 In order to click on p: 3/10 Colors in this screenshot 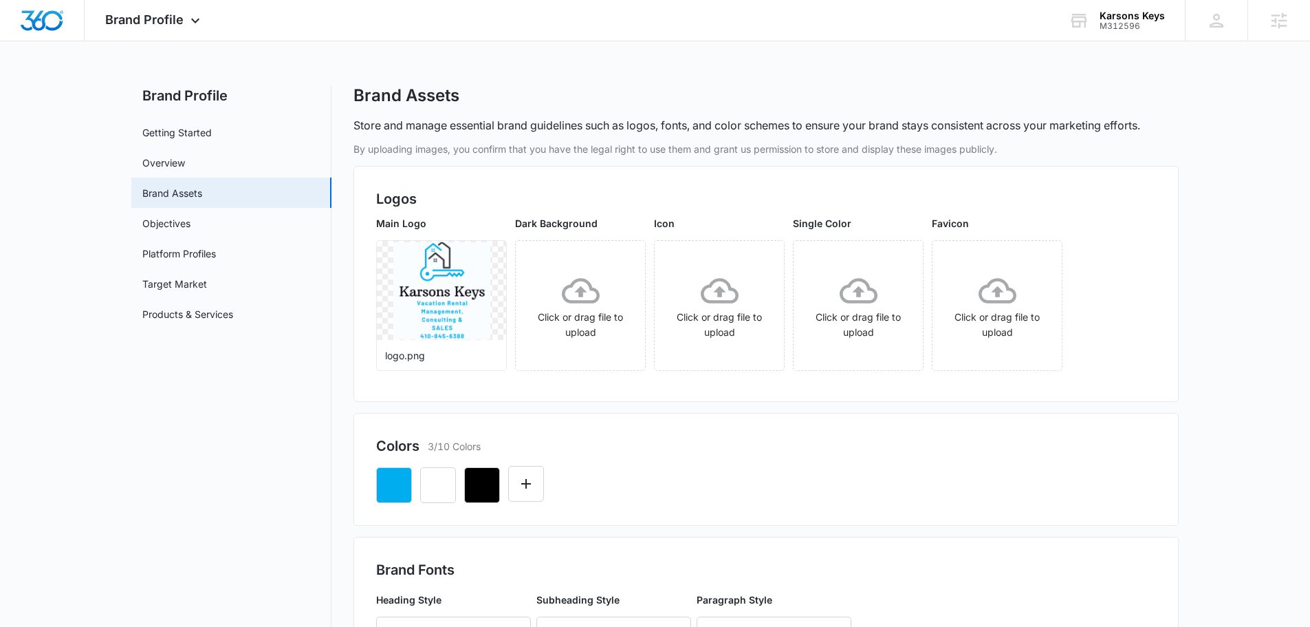, I will do `click(454, 446)`.